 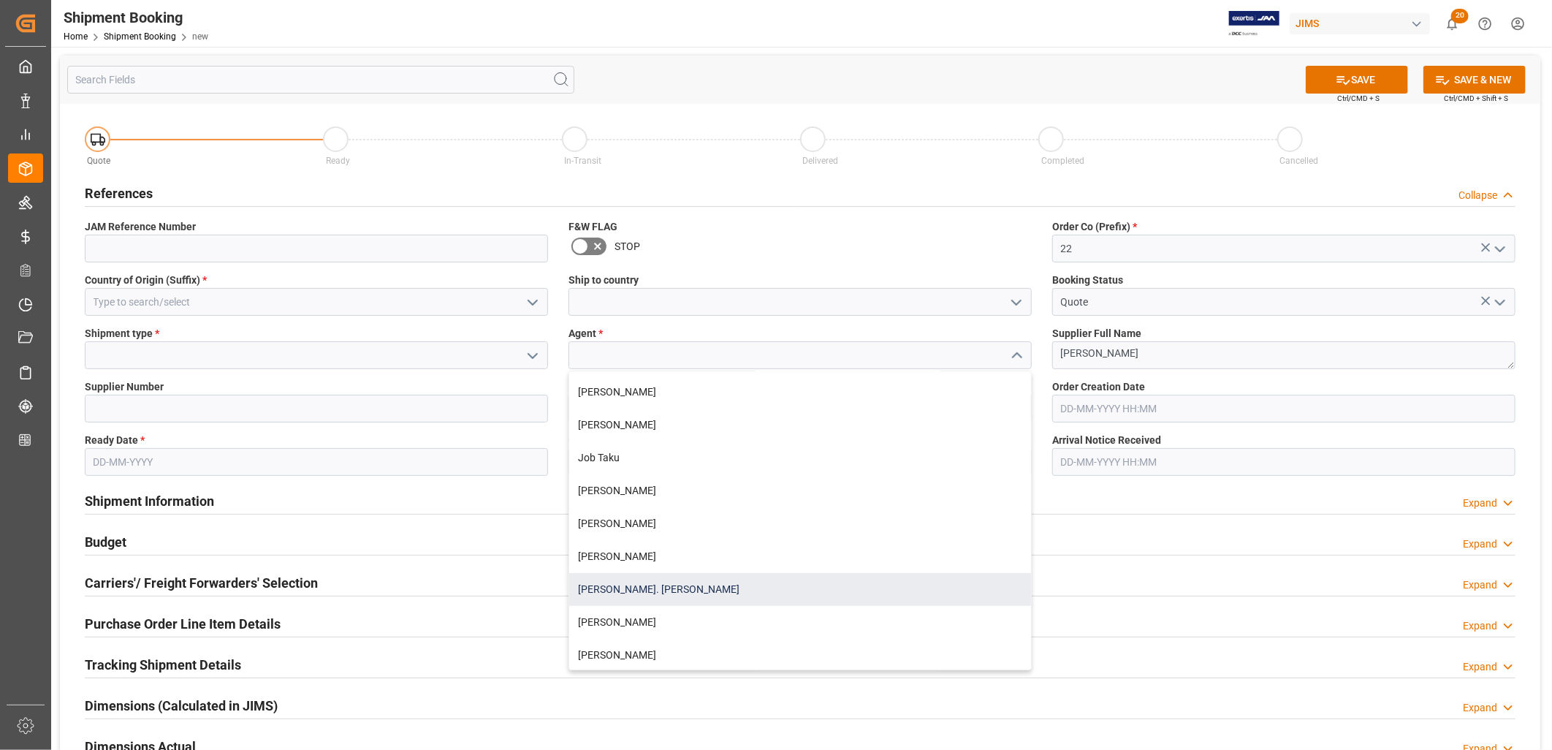 What do you see at coordinates (75, 37) in the screenshot?
I see `a: Home` at bounding box center [75, 37].